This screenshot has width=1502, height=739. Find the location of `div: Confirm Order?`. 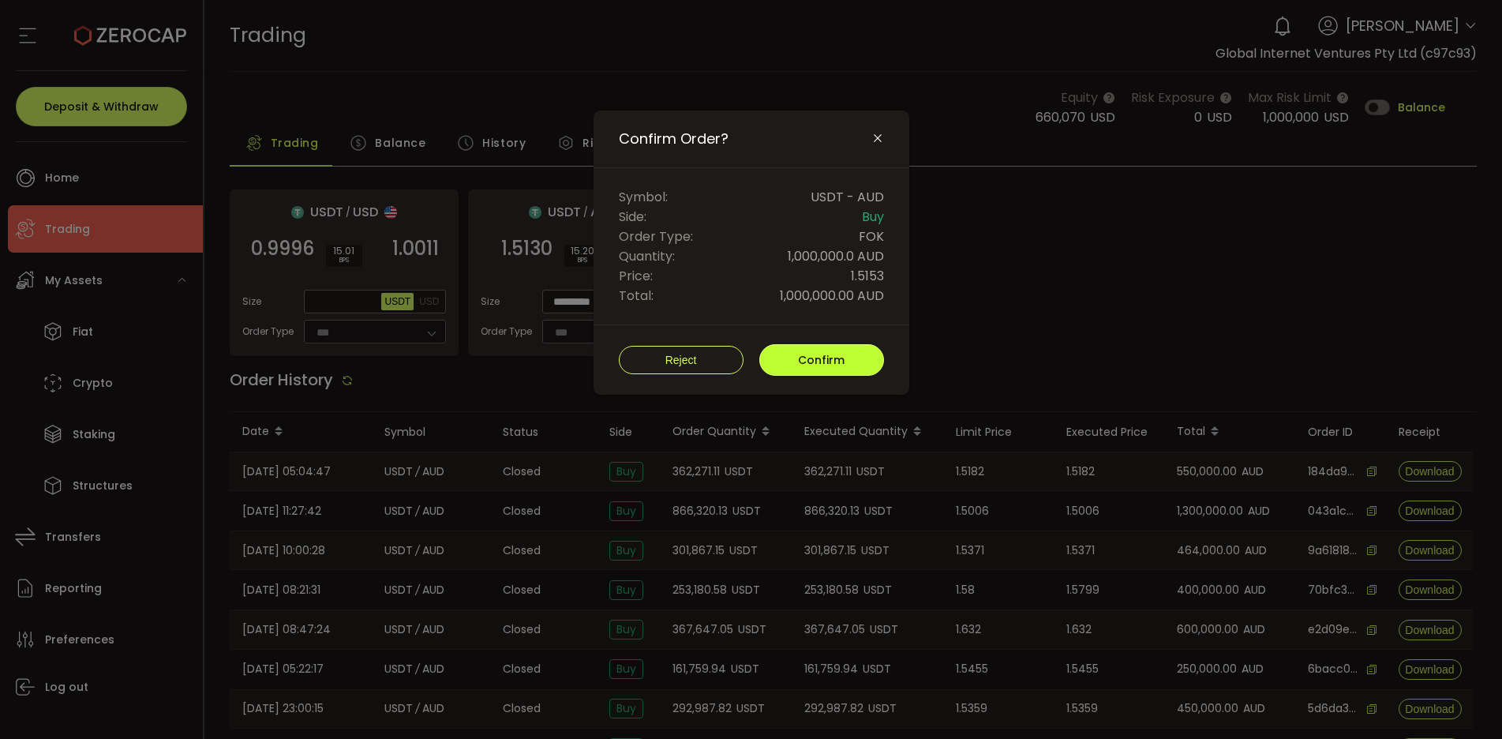

div: Confirm Order? is located at coordinates (751, 252).